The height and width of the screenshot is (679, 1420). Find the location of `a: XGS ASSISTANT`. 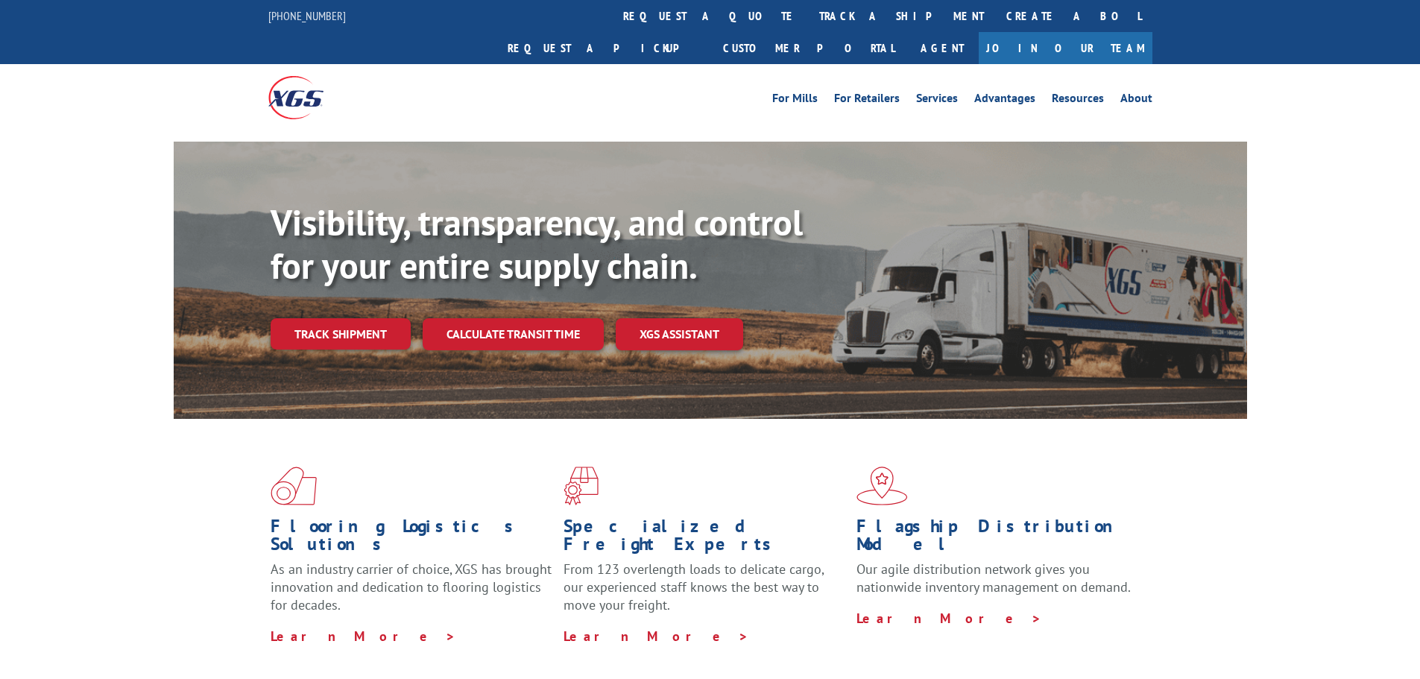

a: XGS ASSISTANT is located at coordinates (679, 334).